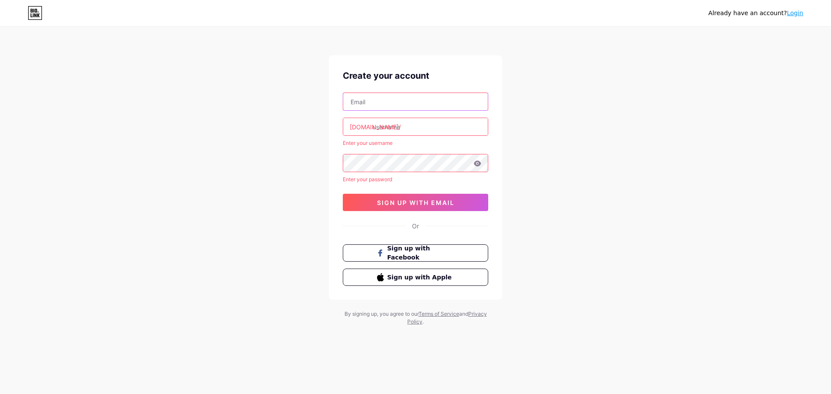  What do you see at coordinates (416, 143) in the screenshot?
I see `div: Enter your username` at bounding box center [416, 143].